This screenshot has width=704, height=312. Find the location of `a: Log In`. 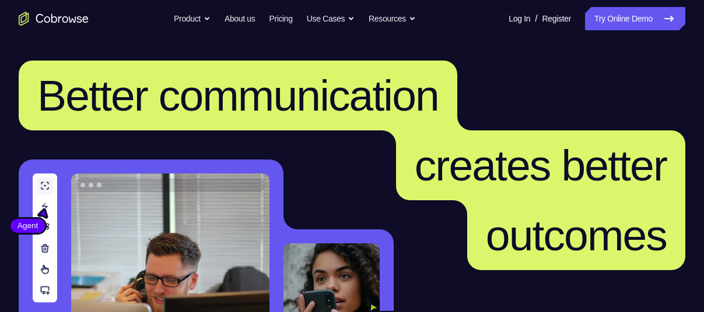

a: Log In is located at coordinates (519, 19).